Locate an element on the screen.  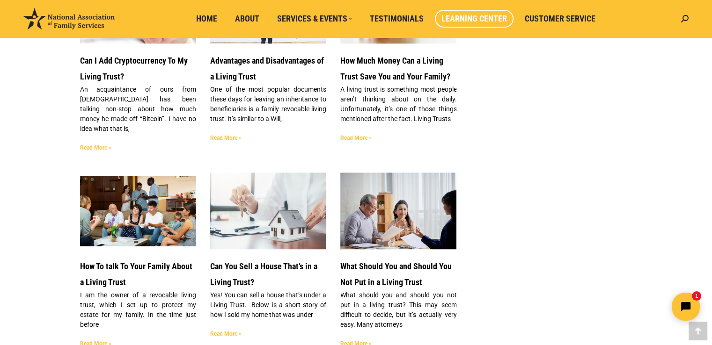
a: Learning Center is located at coordinates (474, 19).